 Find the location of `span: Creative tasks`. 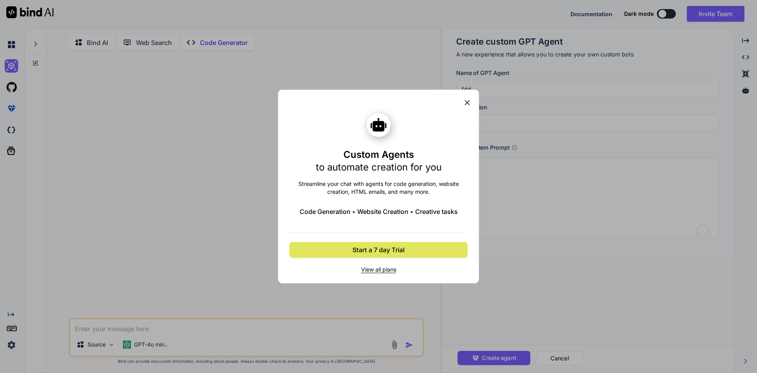

span: Creative tasks is located at coordinates (437, 211).